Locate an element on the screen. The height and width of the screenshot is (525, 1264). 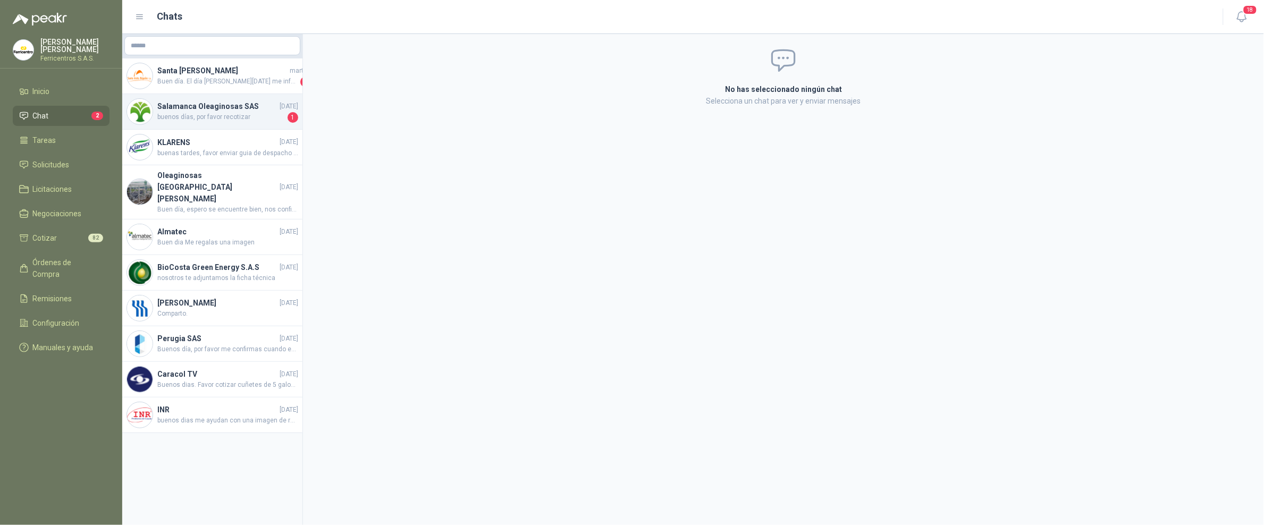
a: Inicio is located at coordinates (61, 91).